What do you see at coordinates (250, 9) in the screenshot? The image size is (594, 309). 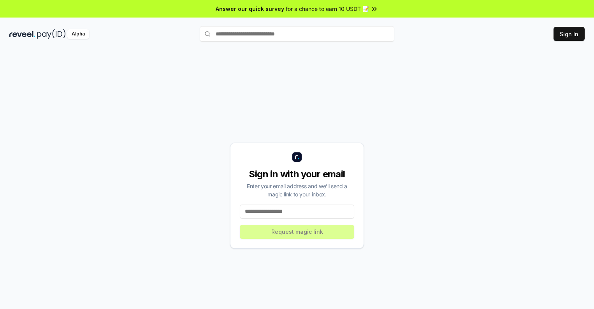 I see `span: Answer our quick survey` at bounding box center [250, 9].